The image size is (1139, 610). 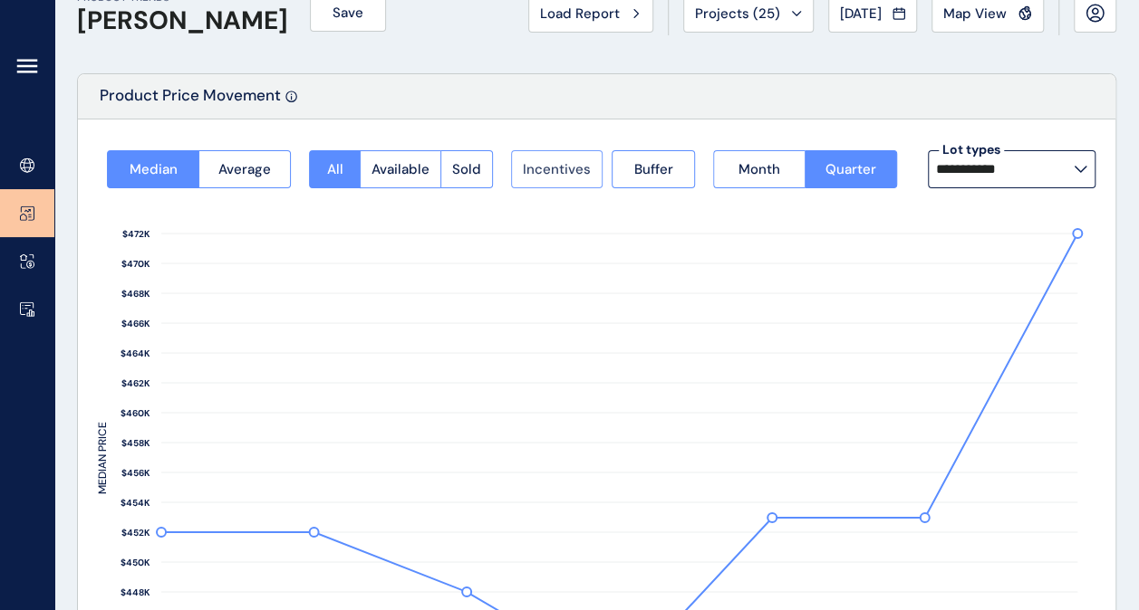 What do you see at coordinates (135, 503) in the screenshot?
I see `text: $454K` at bounding box center [135, 503].